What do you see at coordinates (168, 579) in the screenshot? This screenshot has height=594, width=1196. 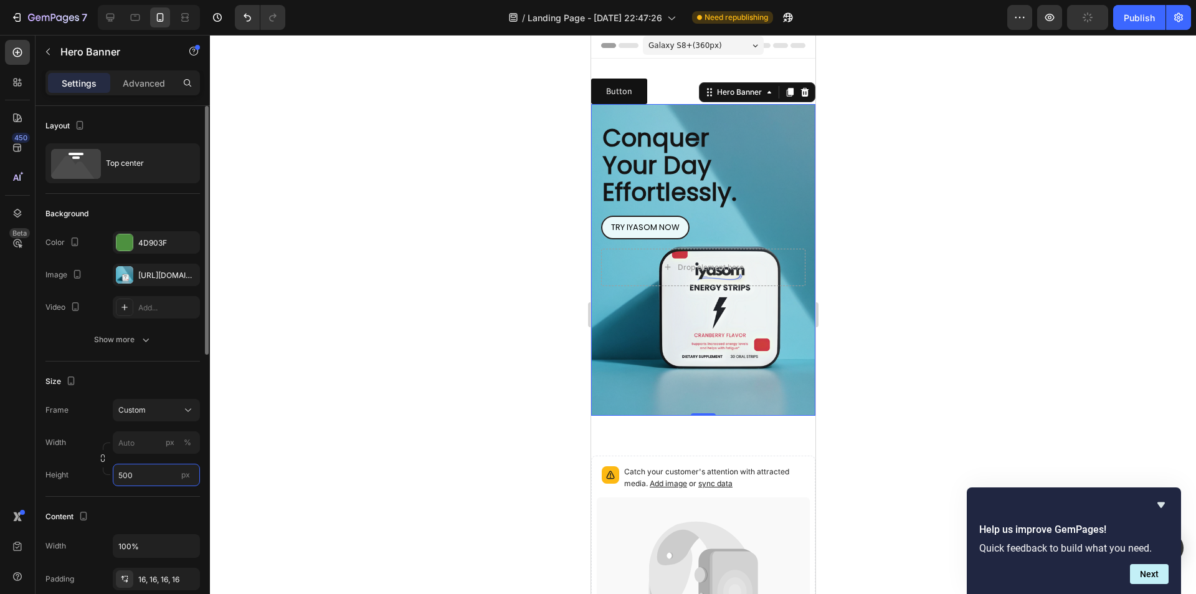 I see `div: 16, 16, 16, 16` at bounding box center [168, 579].